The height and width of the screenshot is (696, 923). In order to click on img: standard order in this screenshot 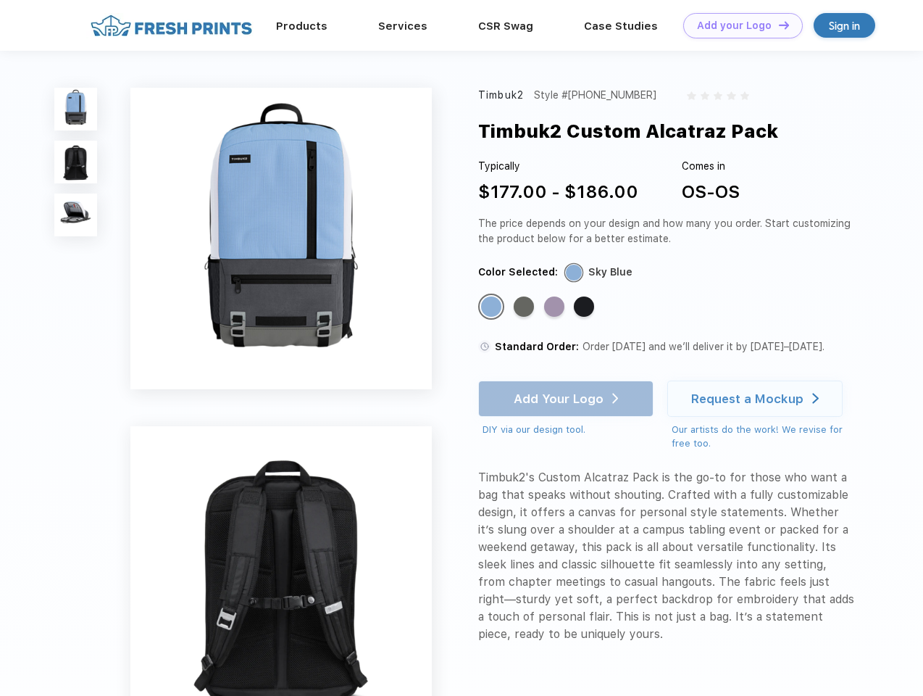, I will do `click(485, 346)`.